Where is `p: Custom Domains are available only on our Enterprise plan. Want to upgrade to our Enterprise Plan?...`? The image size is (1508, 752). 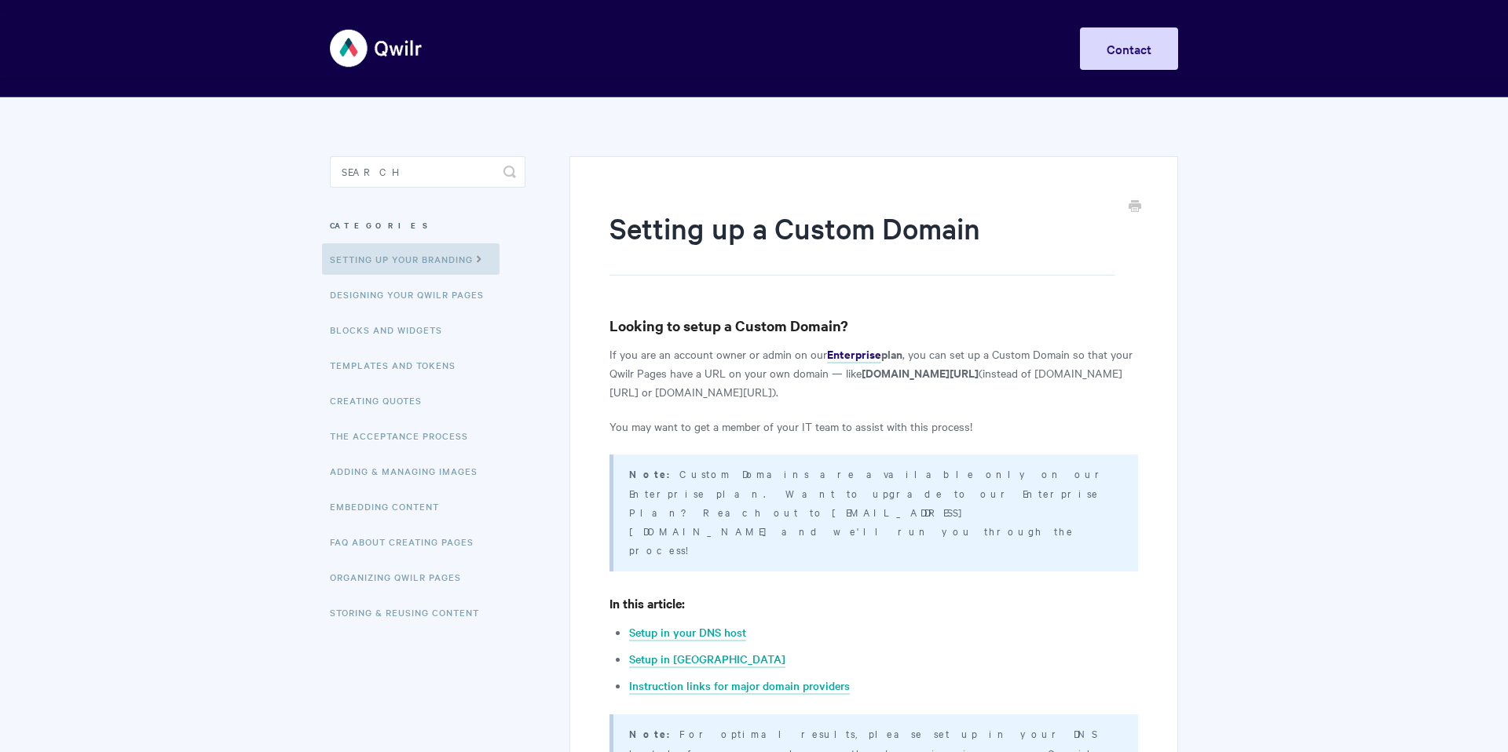 p: Custom Domains are available only on our Enterprise plan. Want to upgrade to our Enterprise Plan?... is located at coordinates (873, 511).